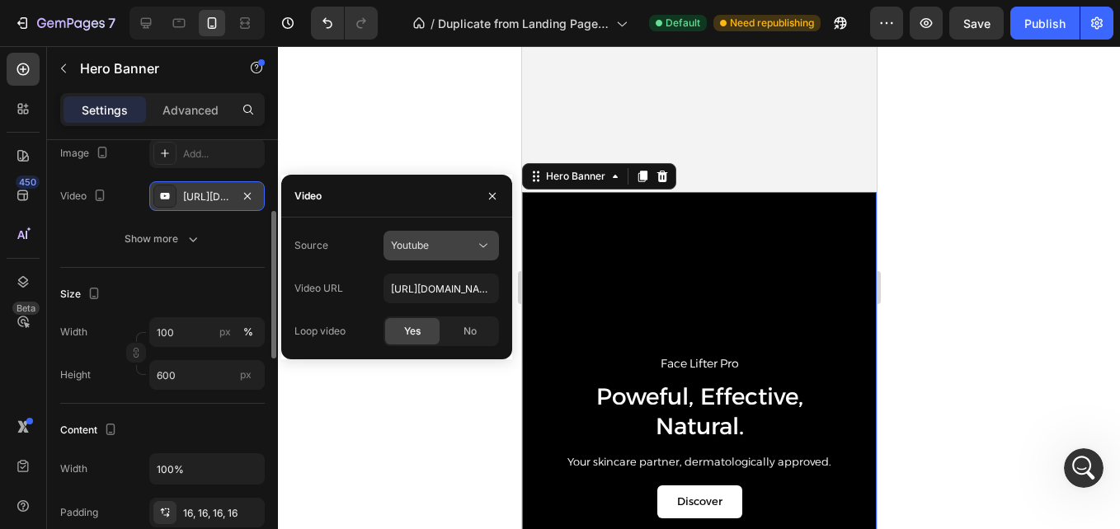 This screenshot has height=529, width=1120. Describe the element at coordinates (32, 410) in the screenshot. I see `button: Emoji picker` at that location.